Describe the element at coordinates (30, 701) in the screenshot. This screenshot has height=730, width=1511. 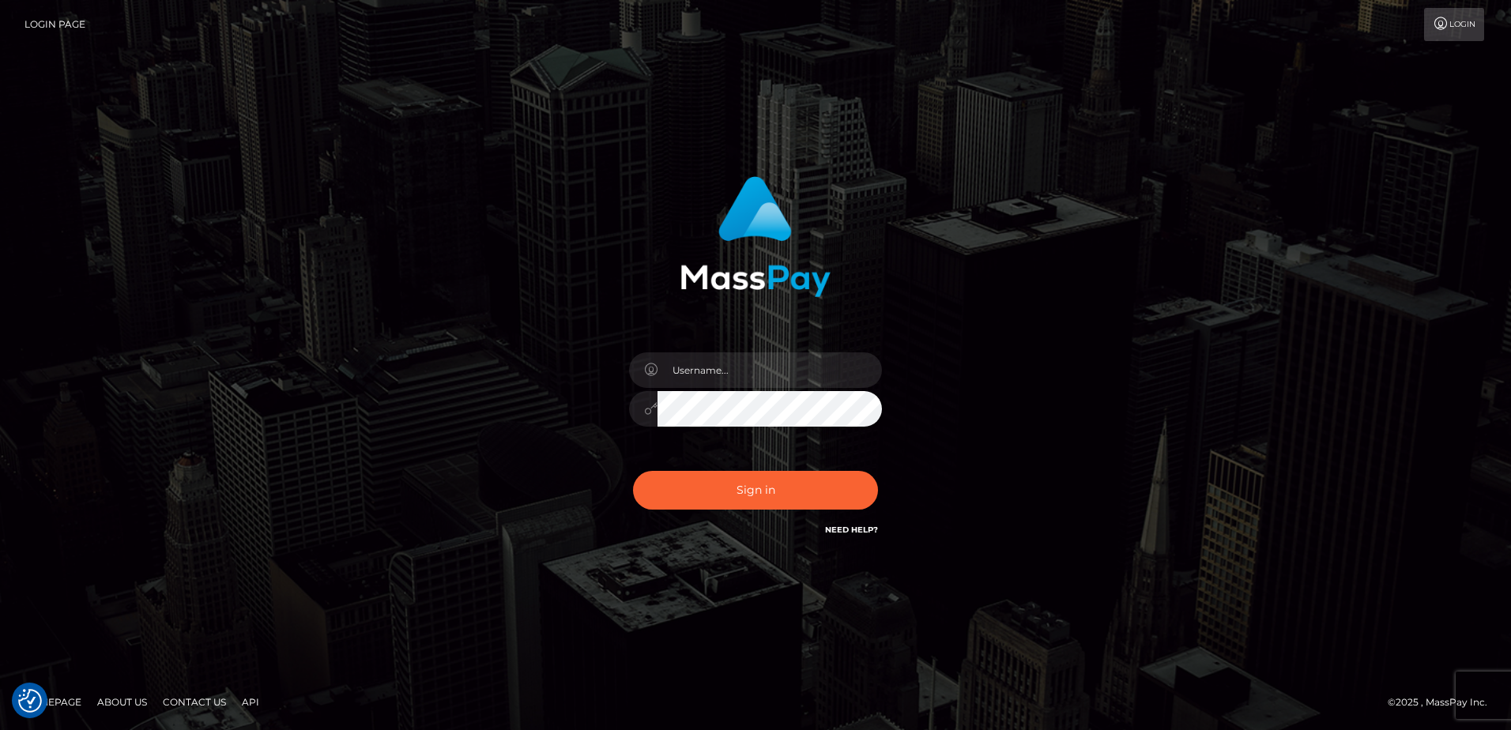
I see `img: Revisit consent button` at that location.